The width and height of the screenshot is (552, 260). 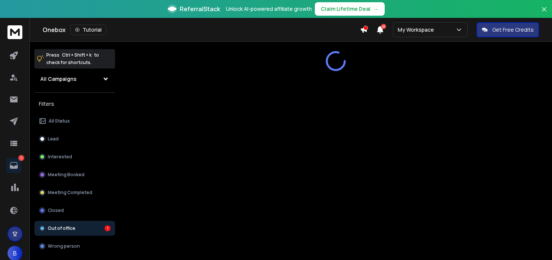 What do you see at coordinates (56, 211) in the screenshot?
I see `p: Closed` at bounding box center [56, 211].